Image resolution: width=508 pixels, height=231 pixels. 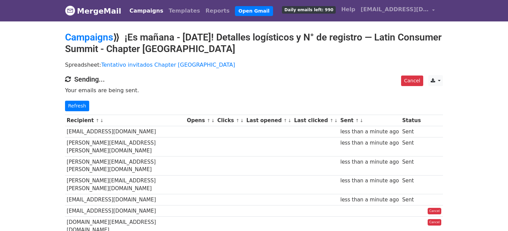 What do you see at coordinates (370, 120) in the screenshot?
I see `th: Sent` at bounding box center [370, 120].